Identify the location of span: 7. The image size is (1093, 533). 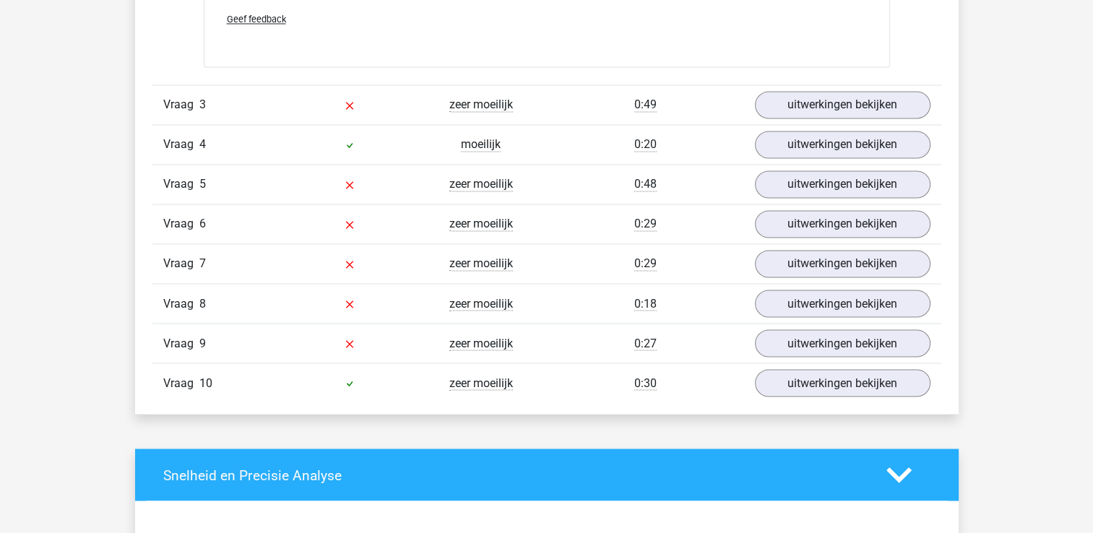
(202, 263).